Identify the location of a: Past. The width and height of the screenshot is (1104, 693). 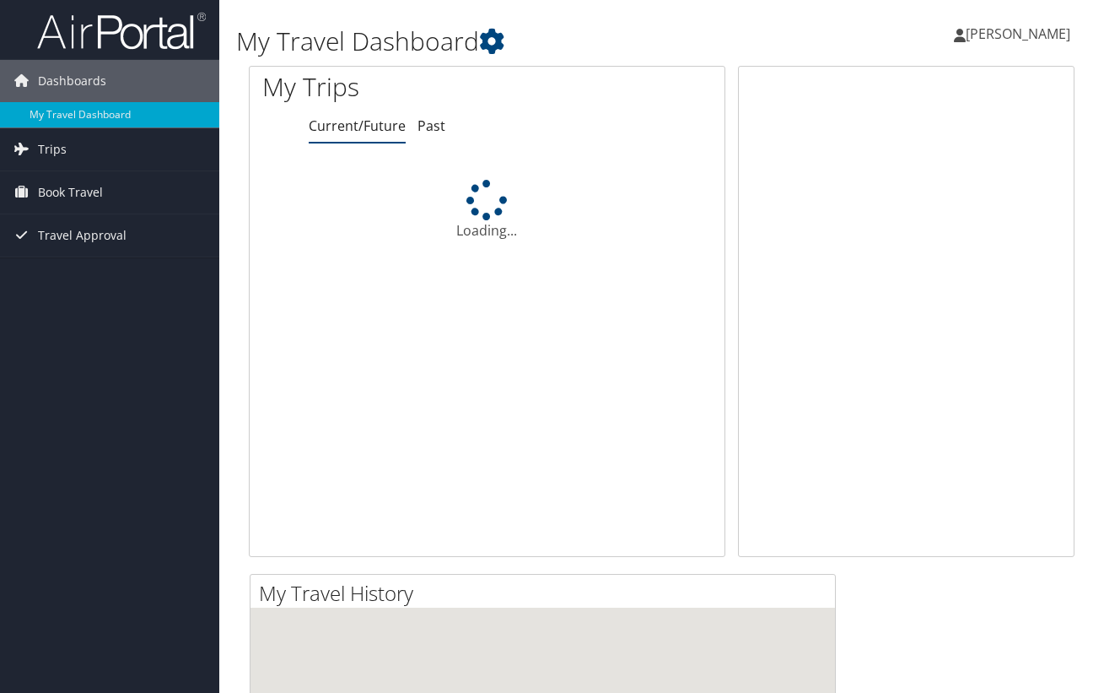
(431, 126).